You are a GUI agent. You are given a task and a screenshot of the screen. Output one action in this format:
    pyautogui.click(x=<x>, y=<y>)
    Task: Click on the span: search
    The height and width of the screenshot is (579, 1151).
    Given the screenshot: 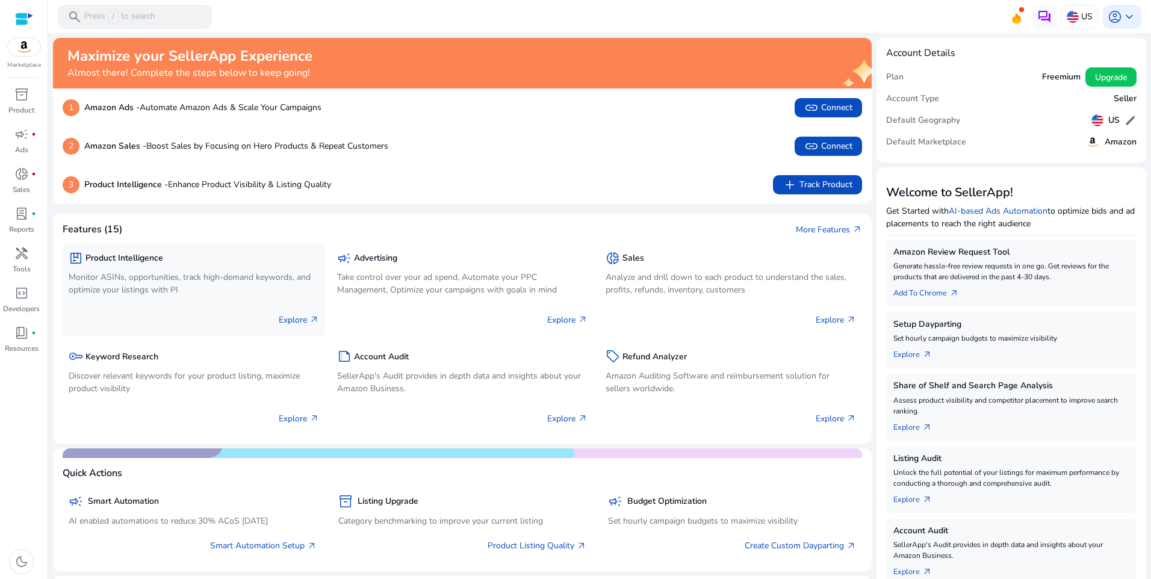 What is the action you would take?
    pyautogui.click(x=75, y=17)
    